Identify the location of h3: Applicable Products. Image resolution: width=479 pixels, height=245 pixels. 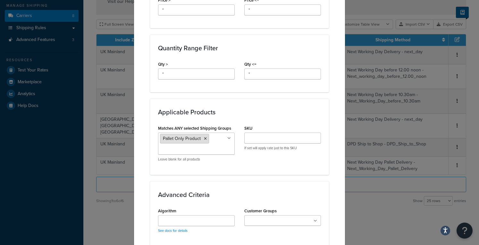
(240, 112).